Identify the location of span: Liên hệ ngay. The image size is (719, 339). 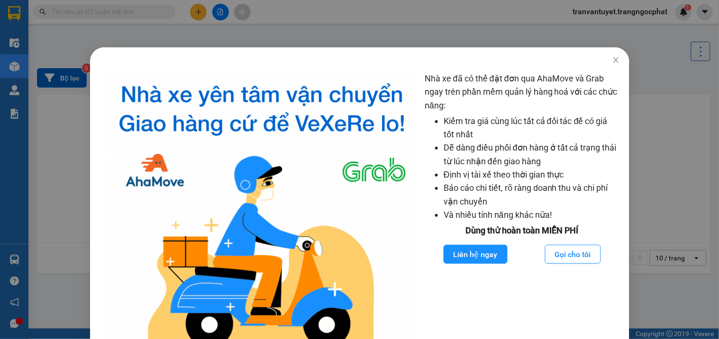
(475, 255).